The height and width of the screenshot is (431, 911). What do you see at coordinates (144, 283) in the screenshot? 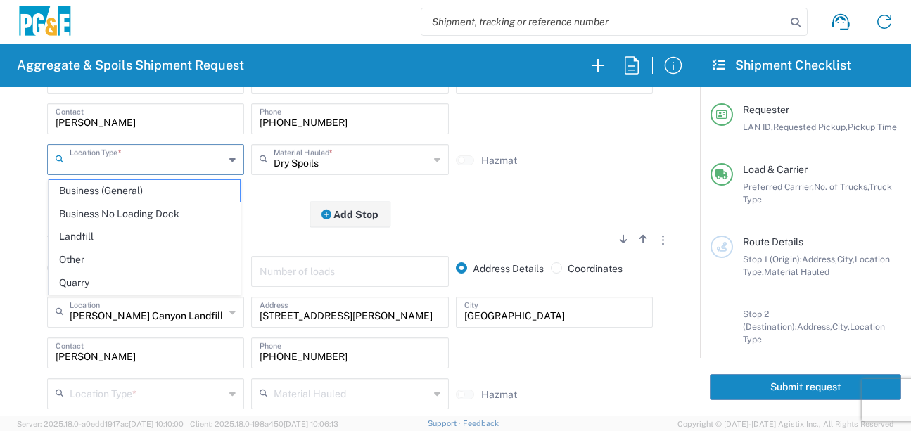
I see `span: Quarry` at bounding box center [144, 283].